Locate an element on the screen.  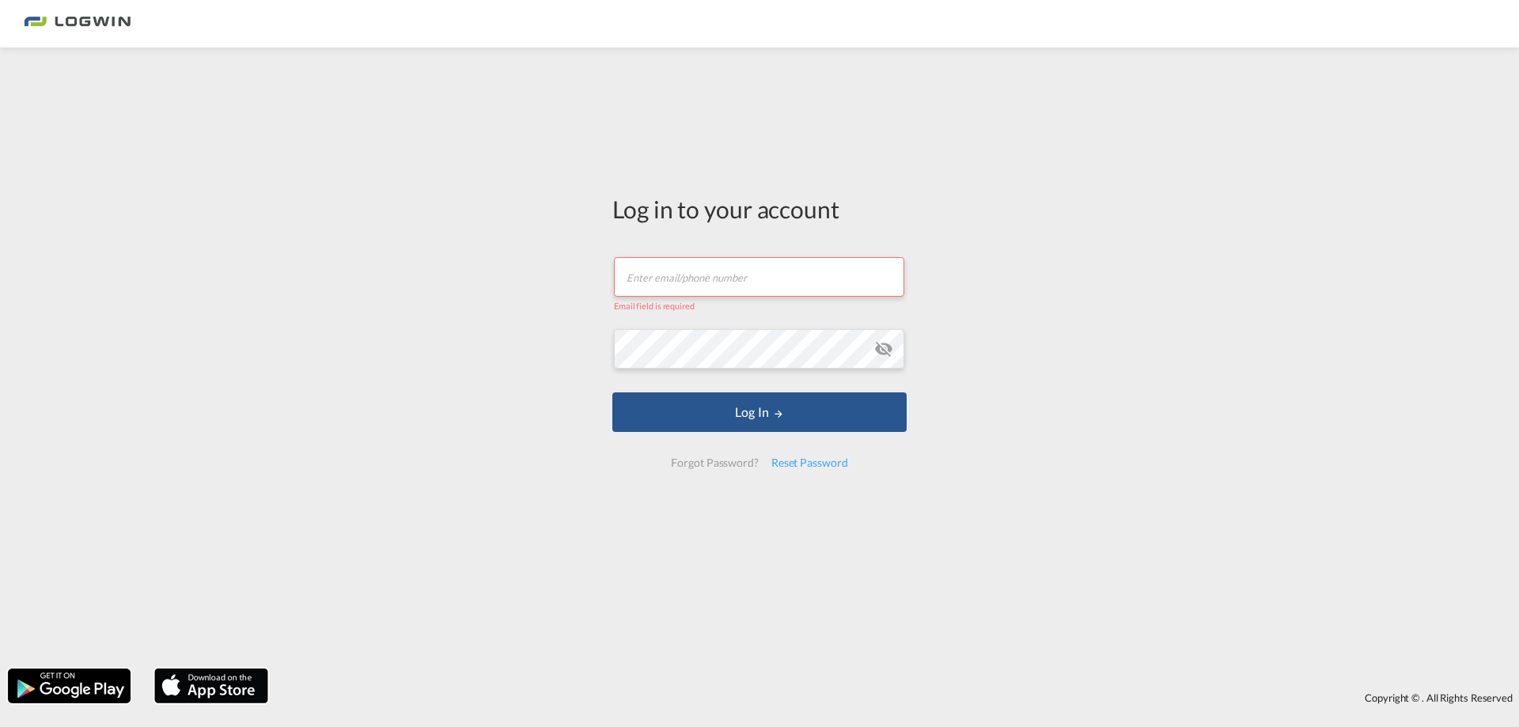
div: Copyright © . All Rights Reserved is located at coordinates (897, 698).